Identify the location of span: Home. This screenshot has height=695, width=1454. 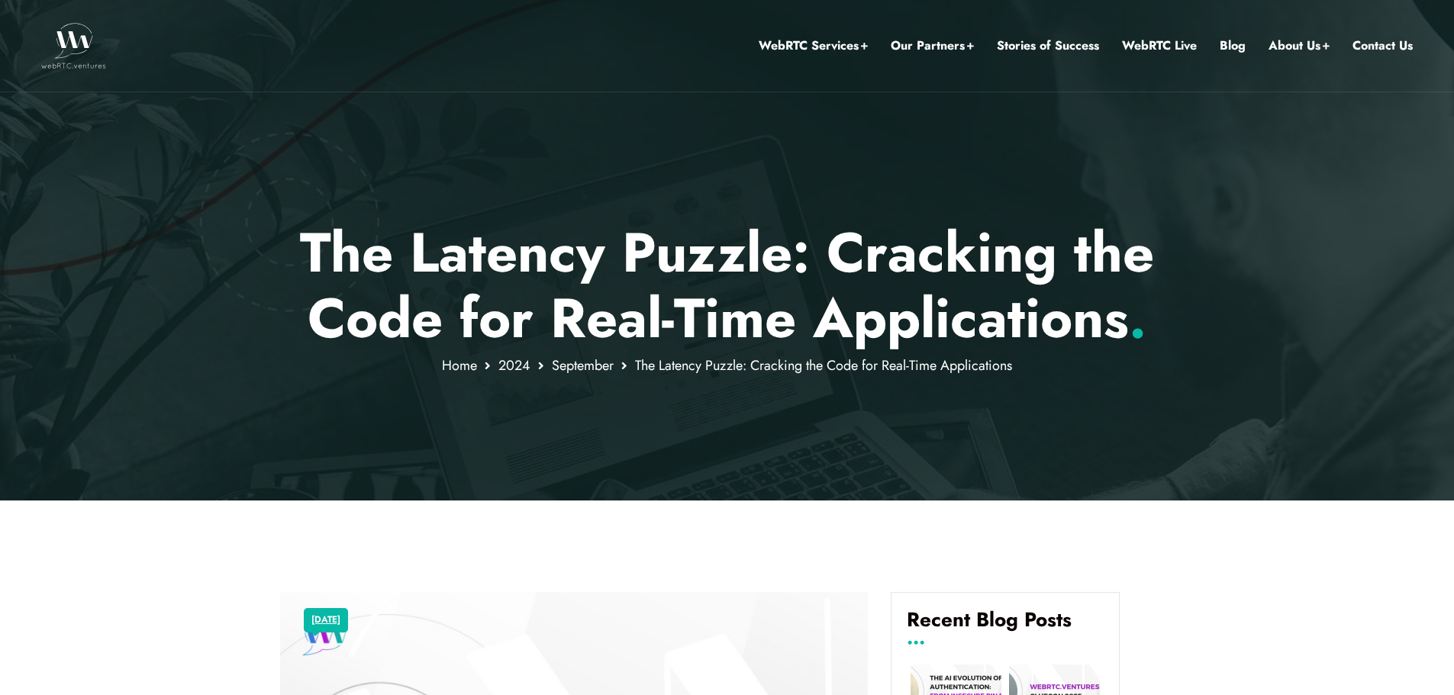
(459, 366).